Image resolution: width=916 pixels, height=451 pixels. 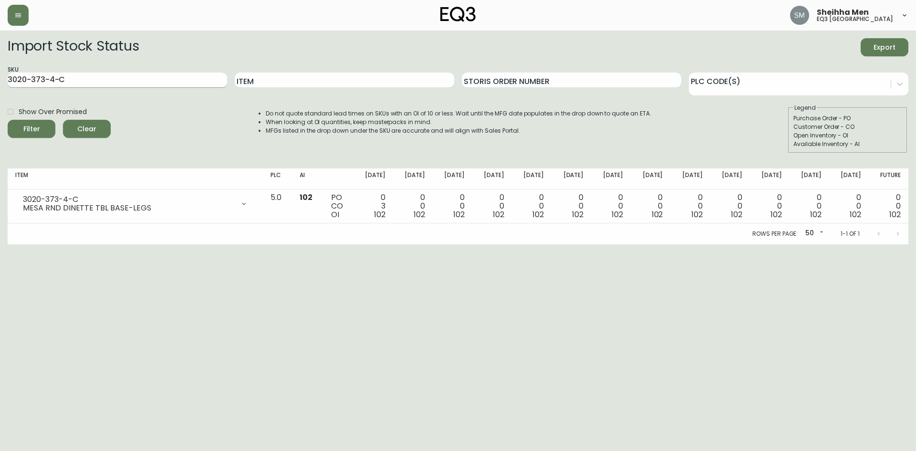 I want to click on div: Open Inventory - OI, so click(x=847, y=135).